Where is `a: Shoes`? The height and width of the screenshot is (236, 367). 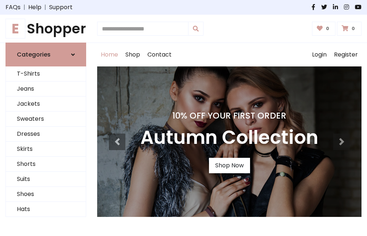 a: Shoes is located at coordinates (46, 194).